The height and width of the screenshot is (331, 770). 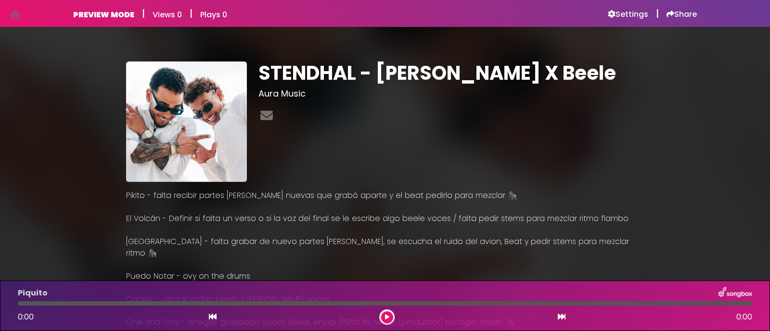 I want to click on img: ueYZSewYTRmIBt9RBbAA, so click(x=186, y=122).